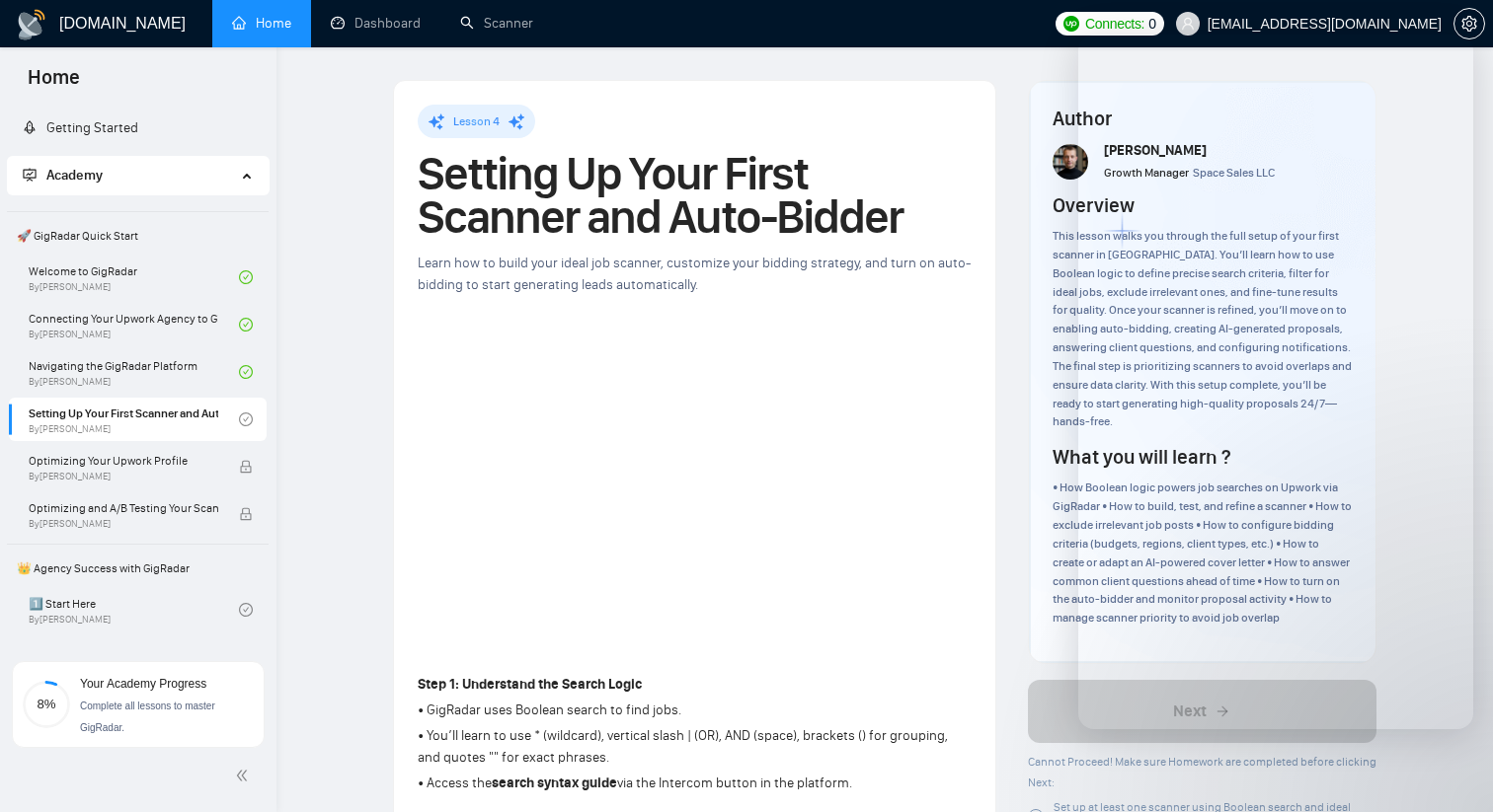 This screenshot has width=1493, height=812. I want to click on span: Complete all lessons to master GigRadar., so click(147, 717).